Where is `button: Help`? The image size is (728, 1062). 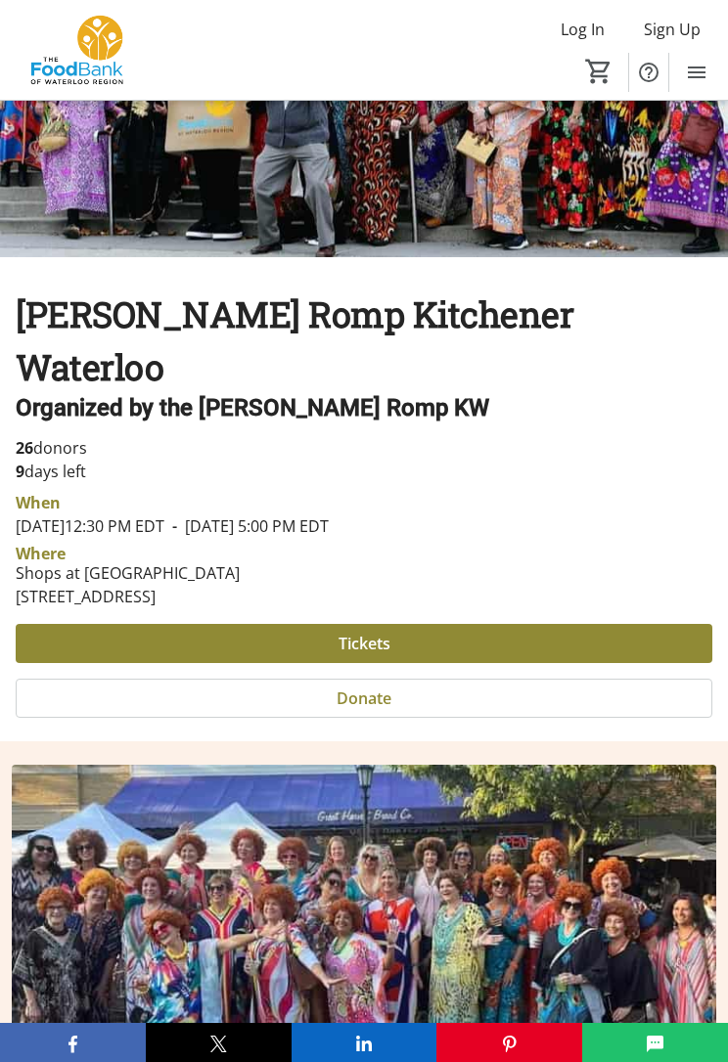 button: Help is located at coordinates (648, 72).